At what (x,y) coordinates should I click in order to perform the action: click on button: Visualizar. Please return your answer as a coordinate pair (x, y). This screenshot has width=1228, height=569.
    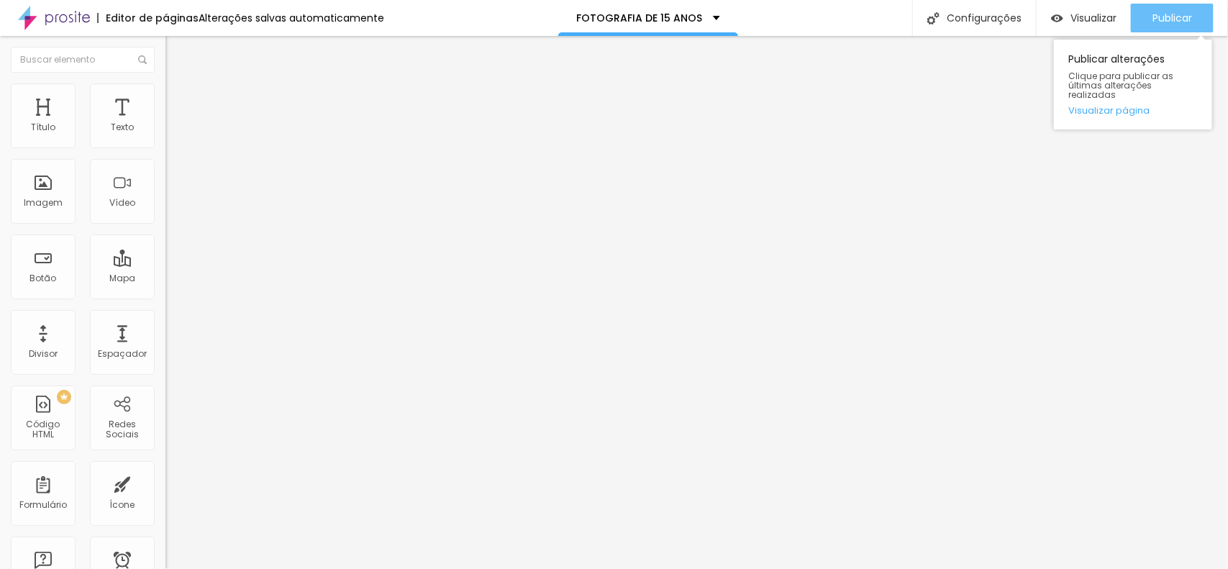
    Looking at the image, I should click on (1083, 18).